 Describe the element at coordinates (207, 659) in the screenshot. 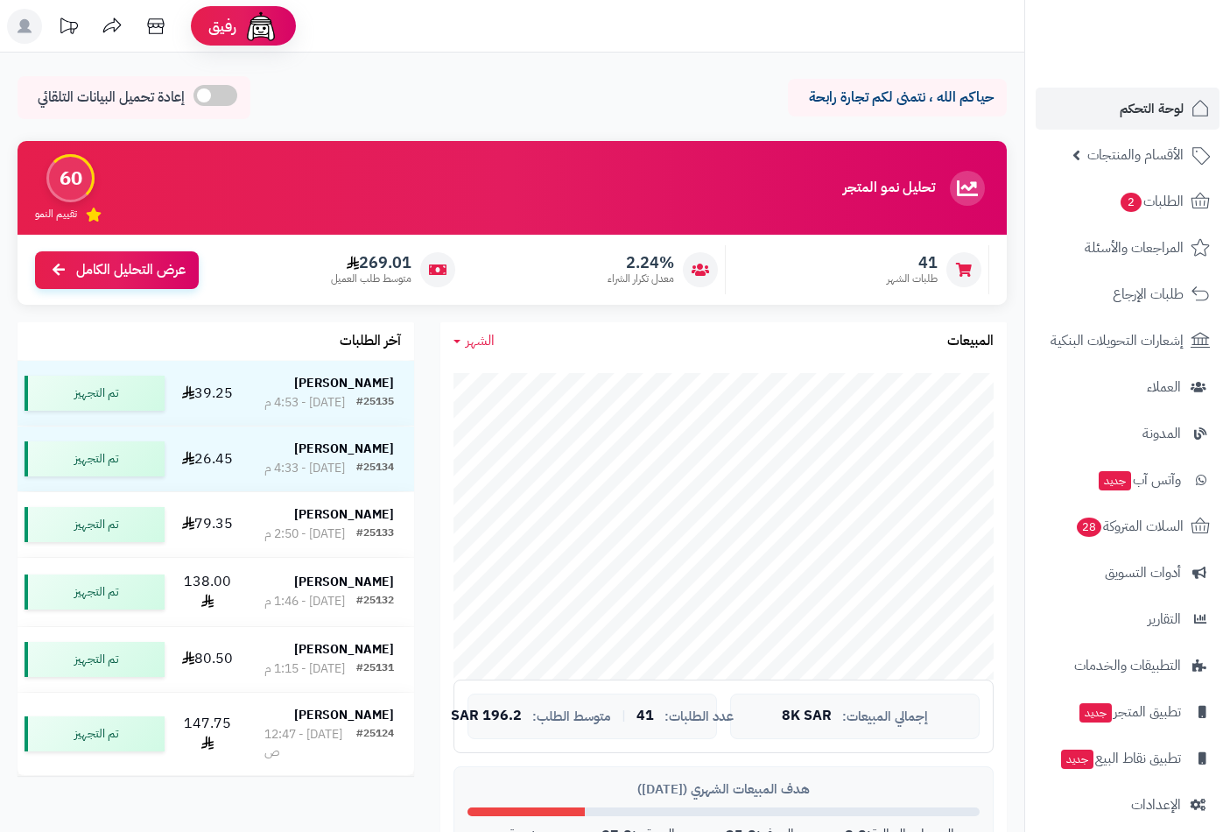

I see `td: 80.50` at that location.